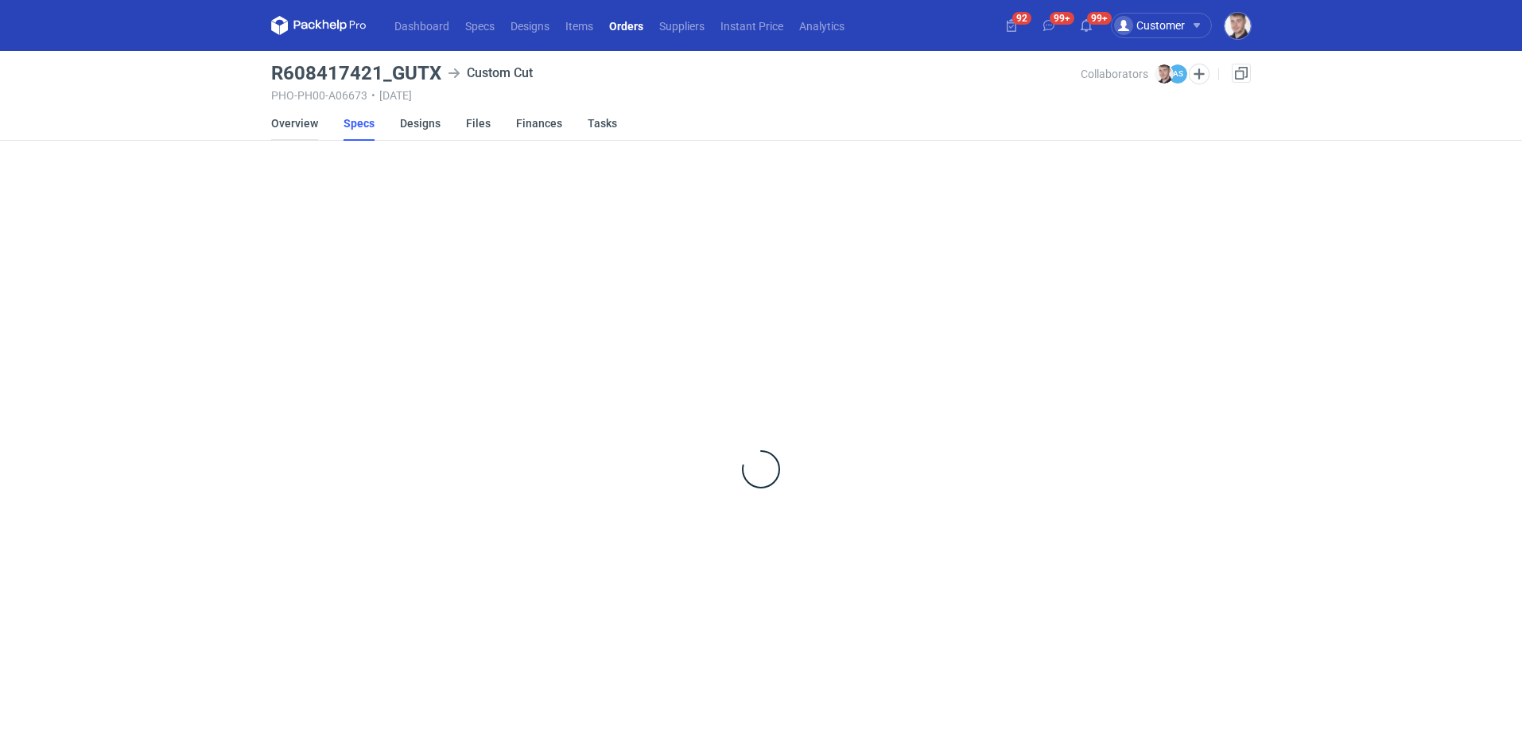 The height and width of the screenshot is (743, 1522). I want to click on button: Customer, so click(1167, 25).